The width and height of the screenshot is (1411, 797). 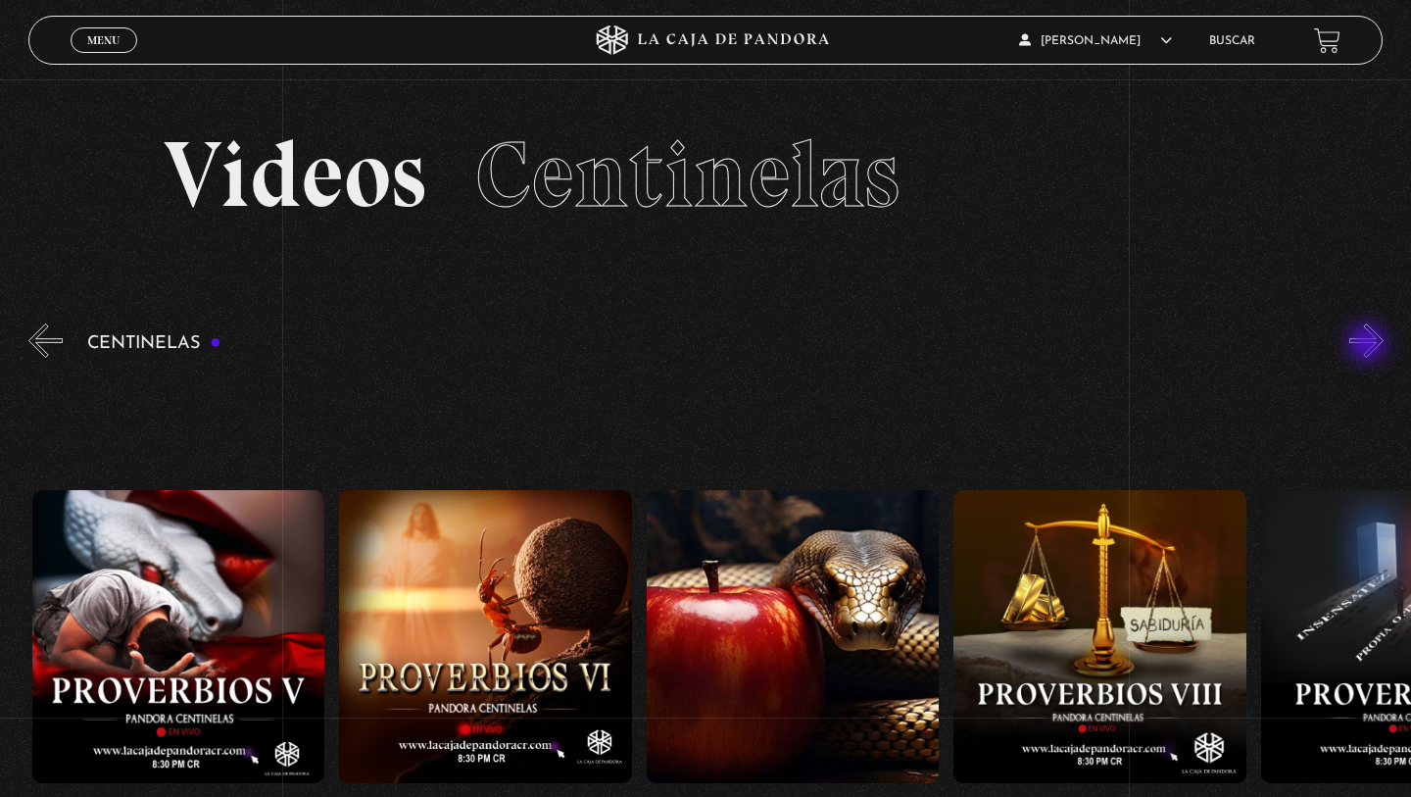 I want to click on h3: Centinelas, so click(x=154, y=343).